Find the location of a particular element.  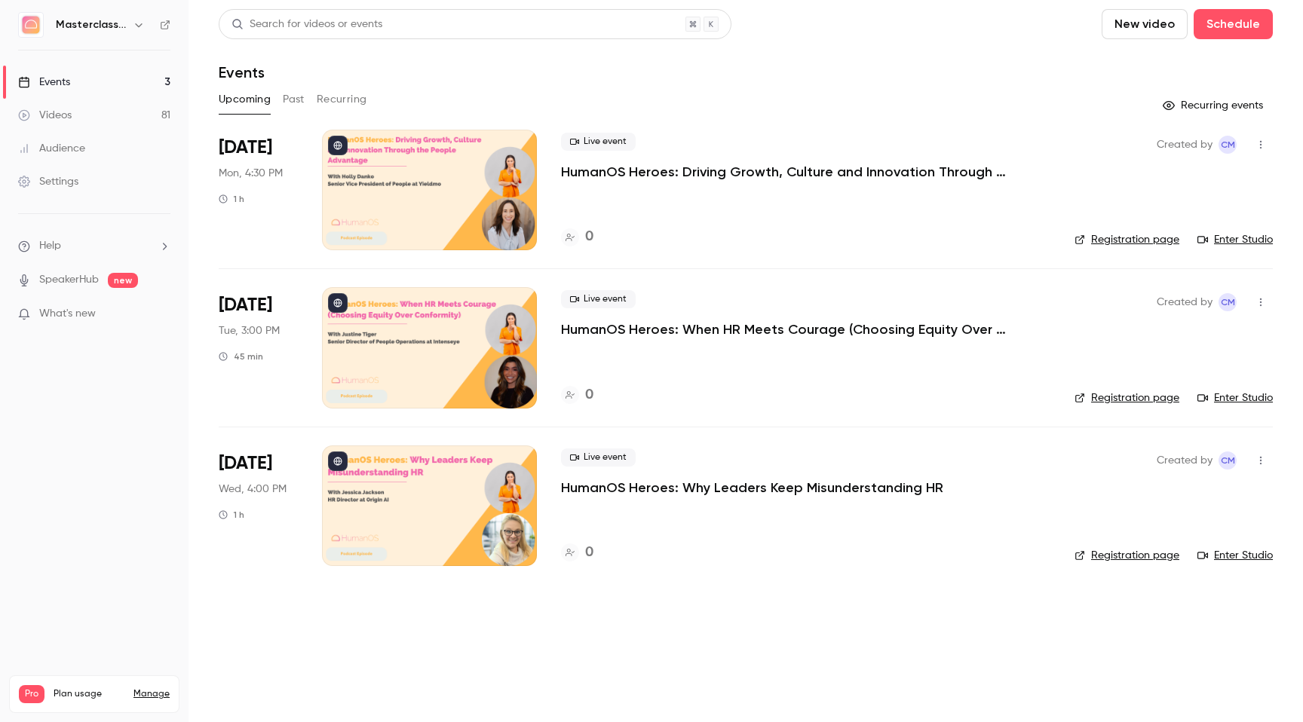

a: Manage is located at coordinates (152, 695).